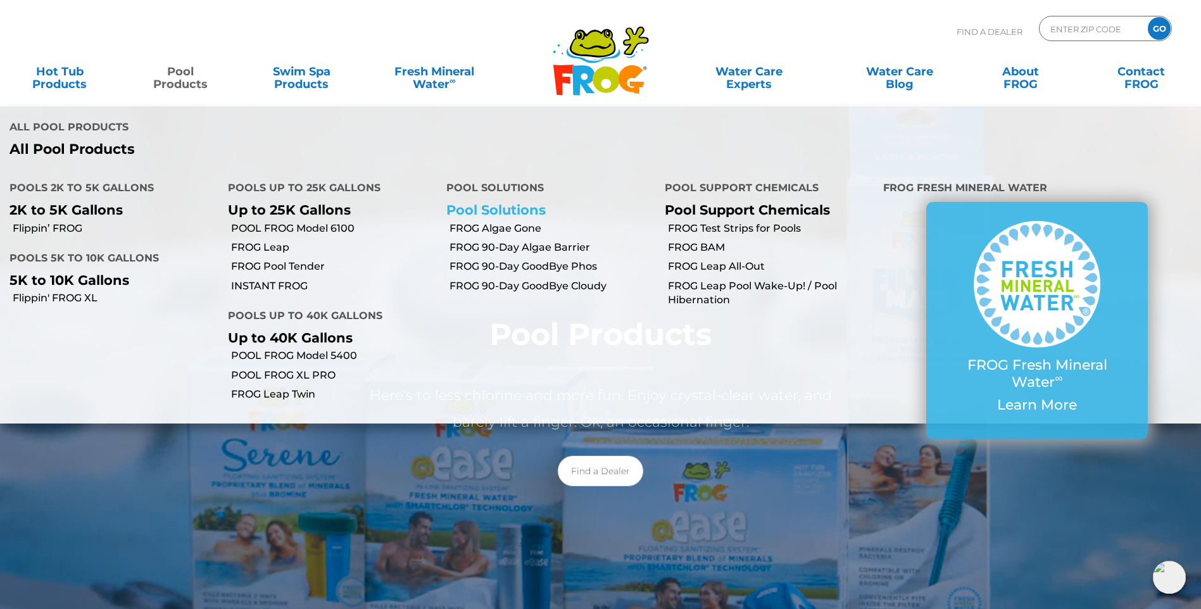 The height and width of the screenshot is (609, 1201). What do you see at coordinates (1037, 374) in the screenshot?
I see `p: FROG Fresh Mineral Water` at bounding box center [1037, 374].